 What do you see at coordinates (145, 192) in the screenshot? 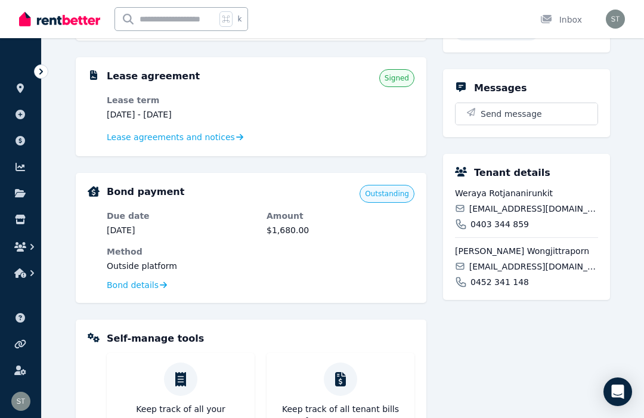
I see `h5: Bond payment` at bounding box center [145, 192].